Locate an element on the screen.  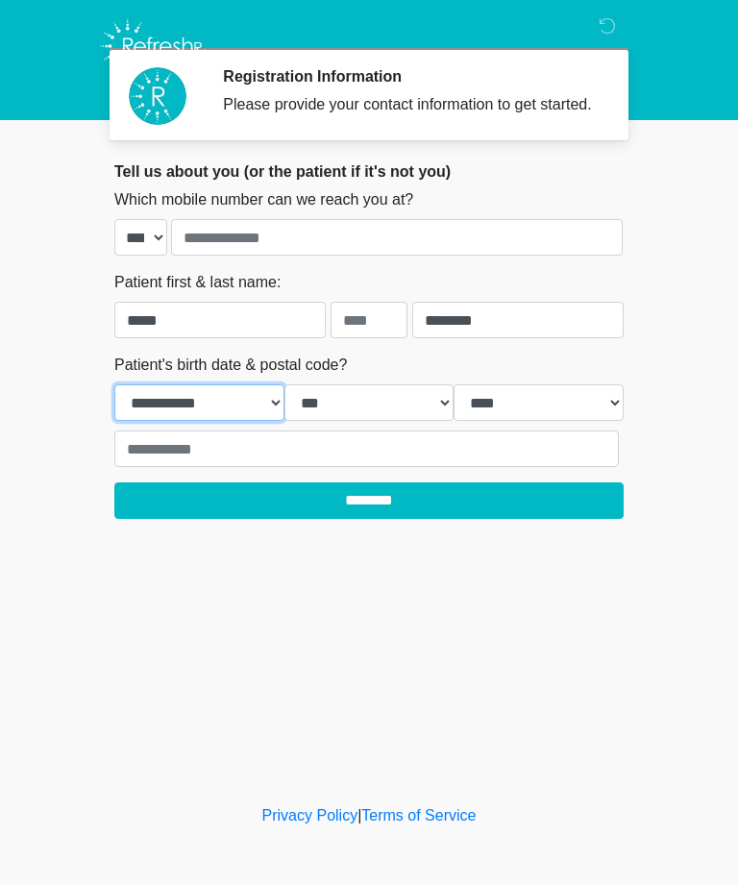
img: Agent Avatar is located at coordinates (158, 96).